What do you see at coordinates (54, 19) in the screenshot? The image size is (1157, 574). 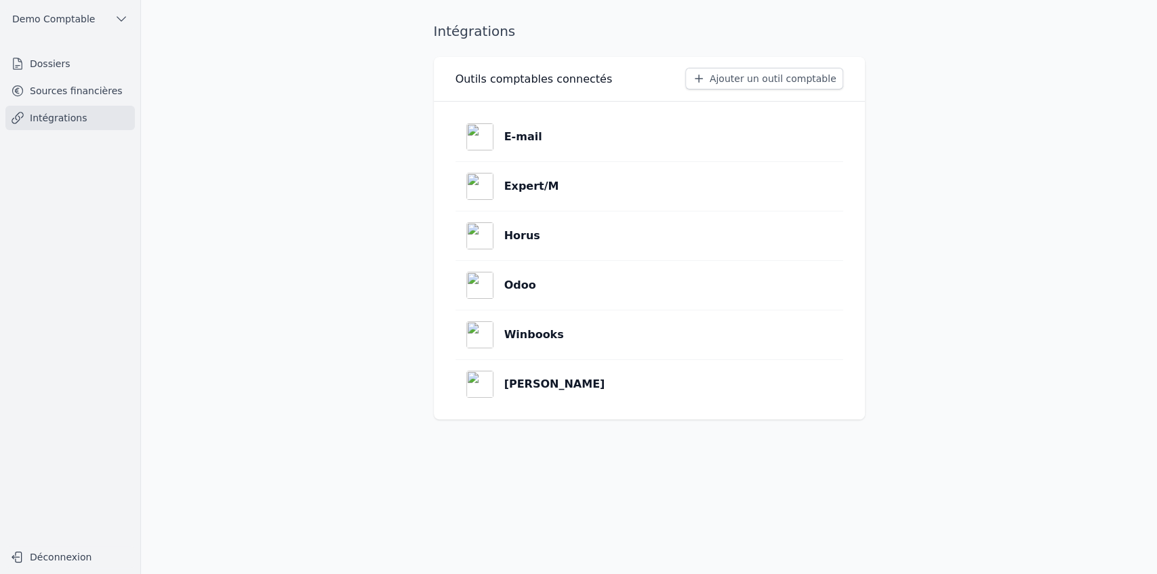 I see `span: Demo Comptable` at bounding box center [54, 19].